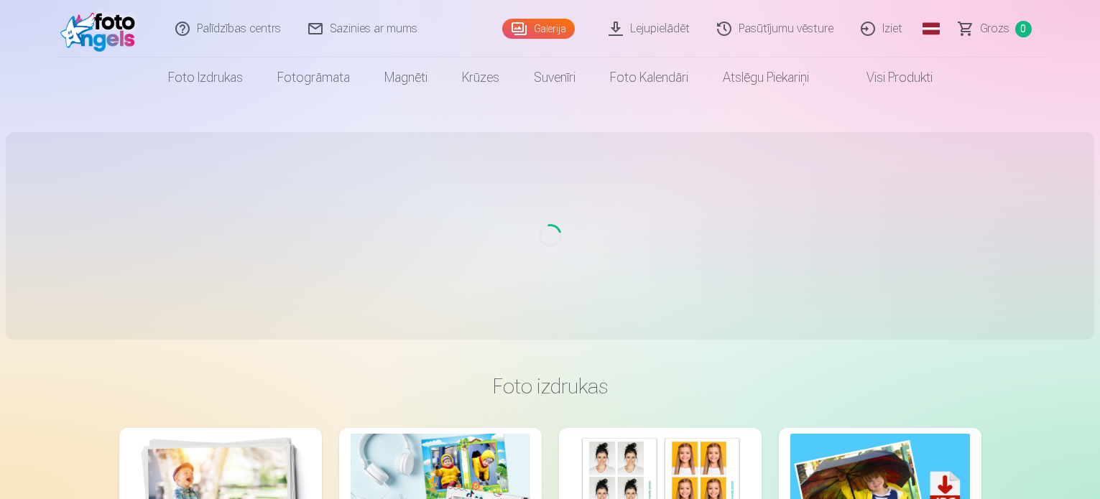 This screenshot has width=1100, height=499. I want to click on a: Atslēgu piekariņi, so click(766, 78).